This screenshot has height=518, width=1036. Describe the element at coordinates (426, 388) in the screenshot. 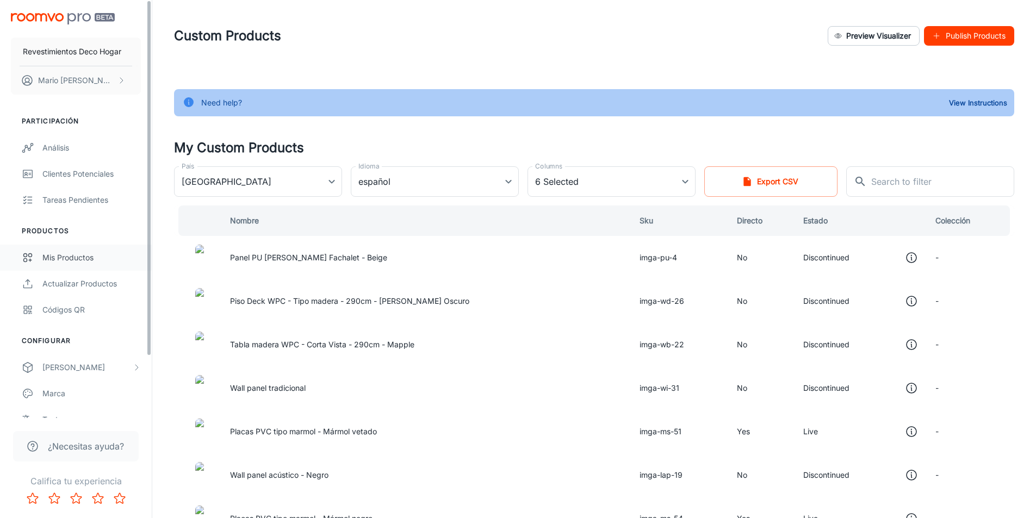

I see `td: Wall panel tradicional` at that location.